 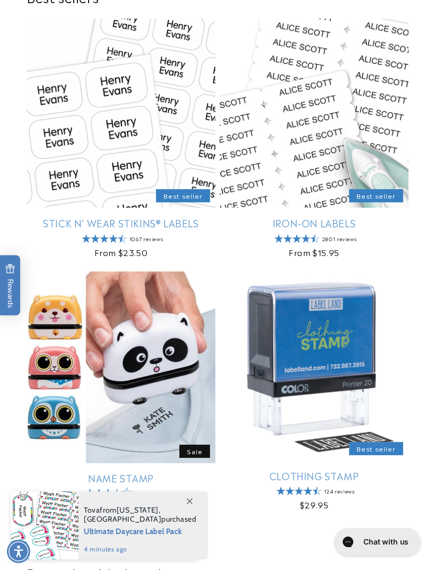 I want to click on span: Ultimate Daycare Label Pack, so click(x=140, y=530).